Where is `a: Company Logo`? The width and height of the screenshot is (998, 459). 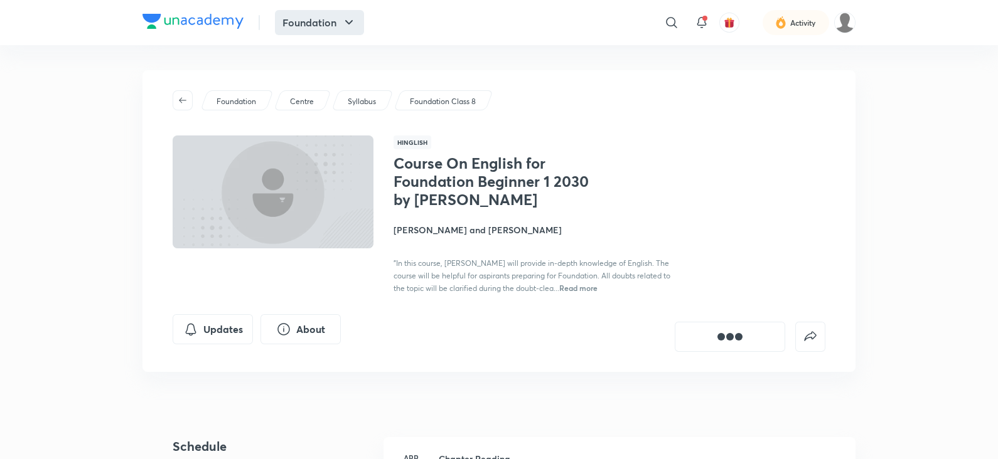
a: Company Logo is located at coordinates (193, 23).